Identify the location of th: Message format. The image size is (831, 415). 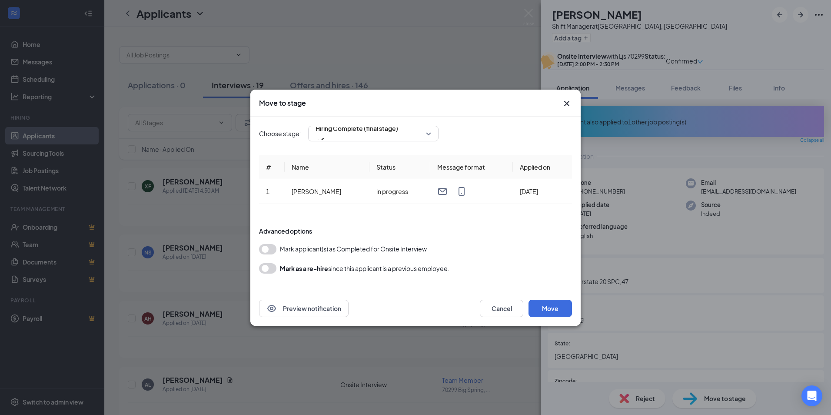
(472, 167).